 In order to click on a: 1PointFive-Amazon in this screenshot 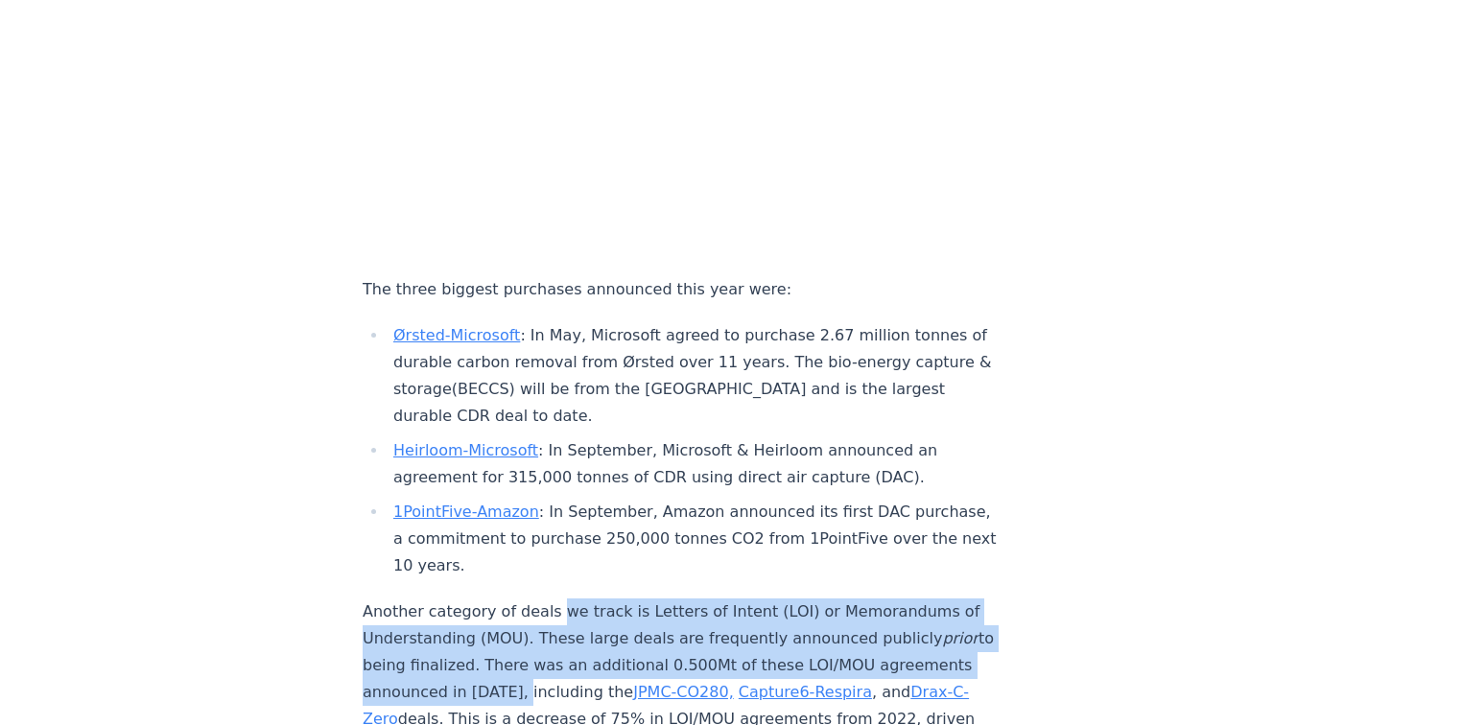, I will do `click(466, 511)`.